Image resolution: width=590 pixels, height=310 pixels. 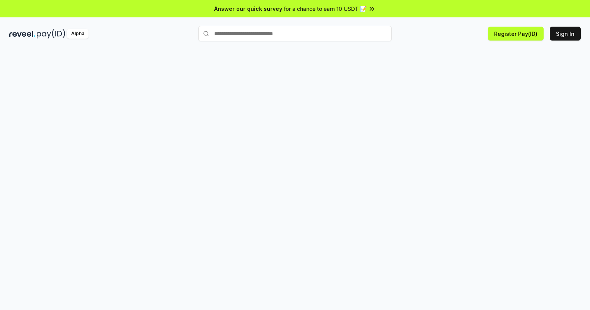 What do you see at coordinates (325, 9) in the screenshot?
I see `span: for a chance to earn 10 USDT 📝` at bounding box center [325, 9].